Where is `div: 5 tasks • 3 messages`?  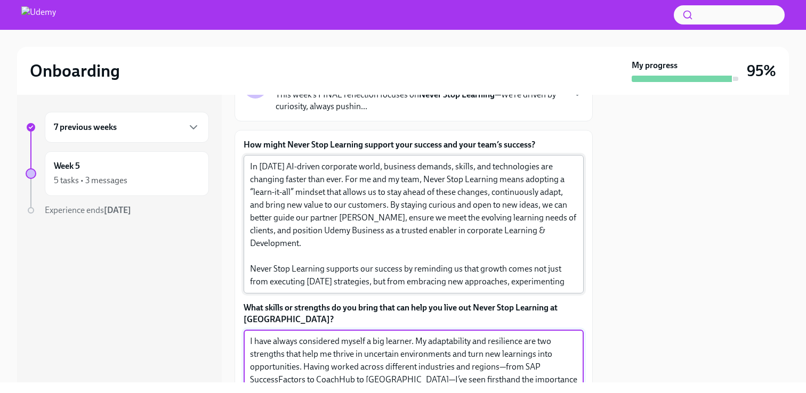
div: 5 tasks • 3 messages is located at coordinates (91, 181).